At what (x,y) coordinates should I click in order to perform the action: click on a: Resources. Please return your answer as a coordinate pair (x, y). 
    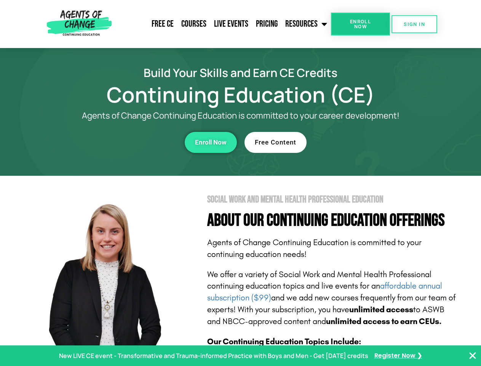
    Looking at the image, I should click on (306, 24).